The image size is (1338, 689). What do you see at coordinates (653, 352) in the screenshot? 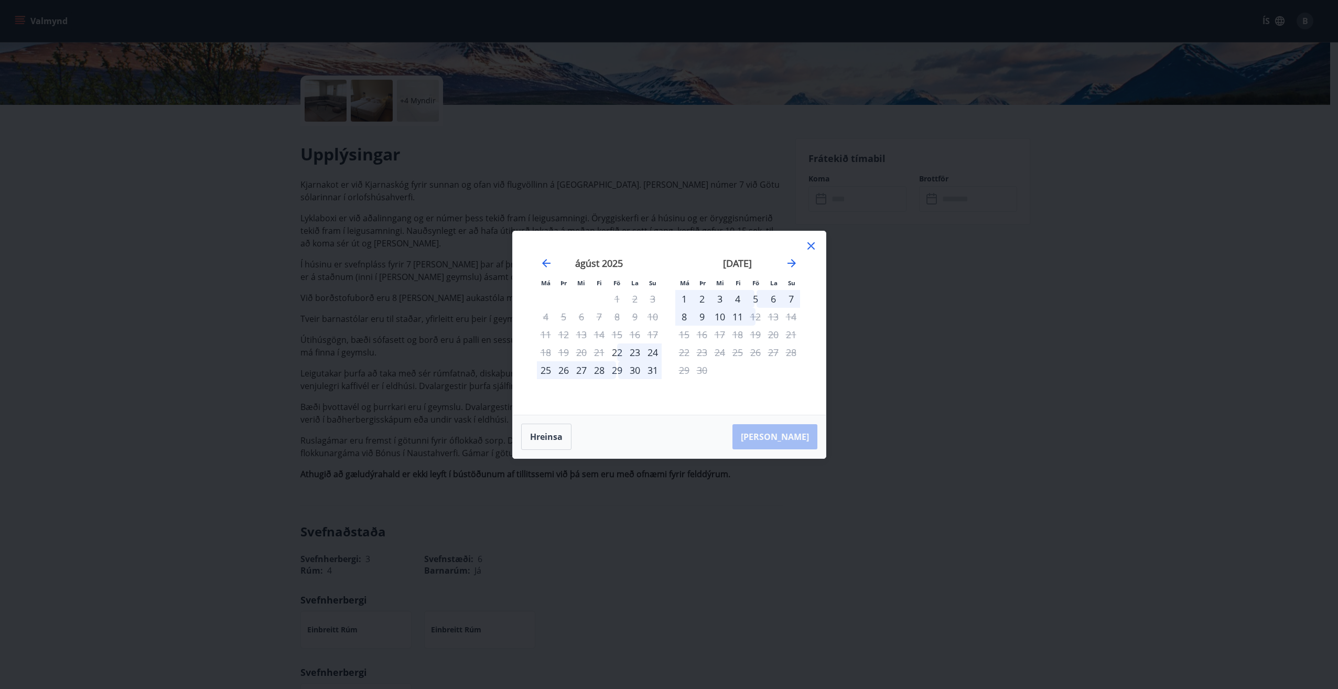
I see `td: Choose sunnudagur, 24. ágúst 2025 as your check-in date. It’s available.` at bounding box center [653, 352].